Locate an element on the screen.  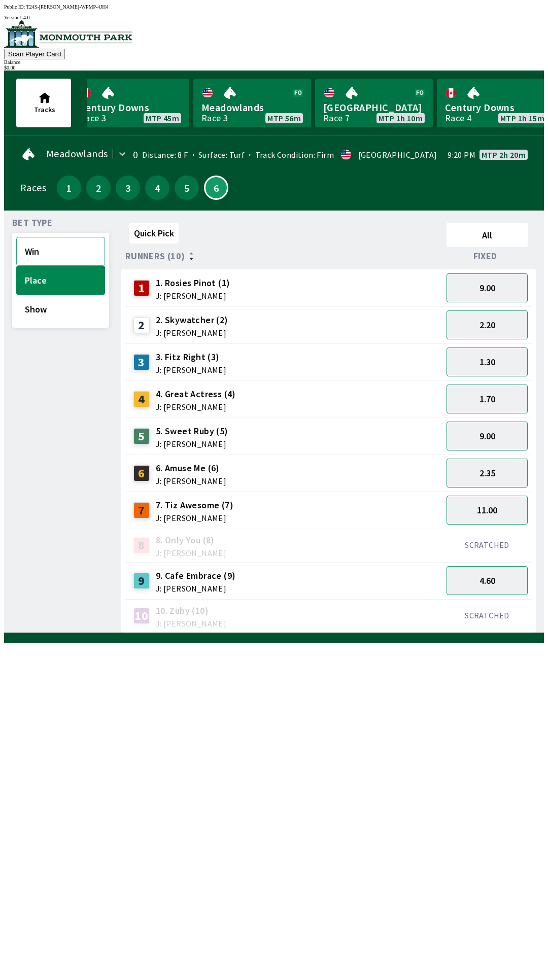
span: 4. Great Actress (4) is located at coordinates (196, 394).